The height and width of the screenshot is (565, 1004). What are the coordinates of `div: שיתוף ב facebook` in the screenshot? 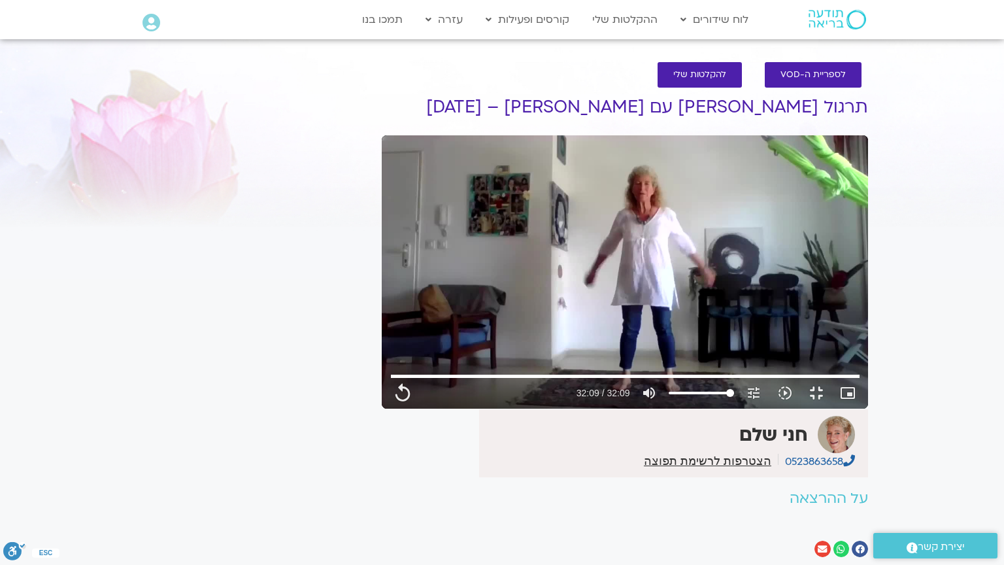 It's located at (859, 548).